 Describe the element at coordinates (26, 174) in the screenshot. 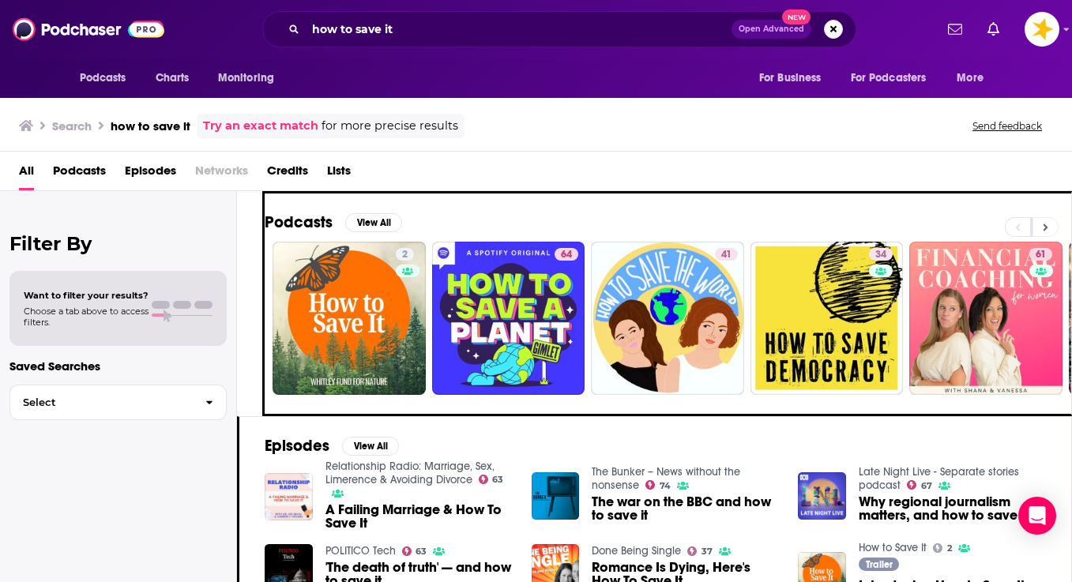

I see `span: All` at that location.